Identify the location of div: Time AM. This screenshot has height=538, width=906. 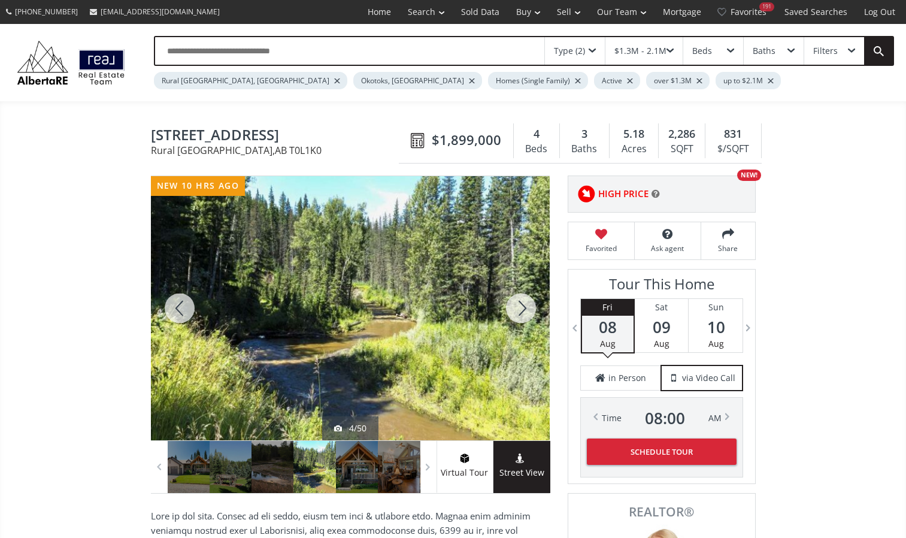
(662, 418).